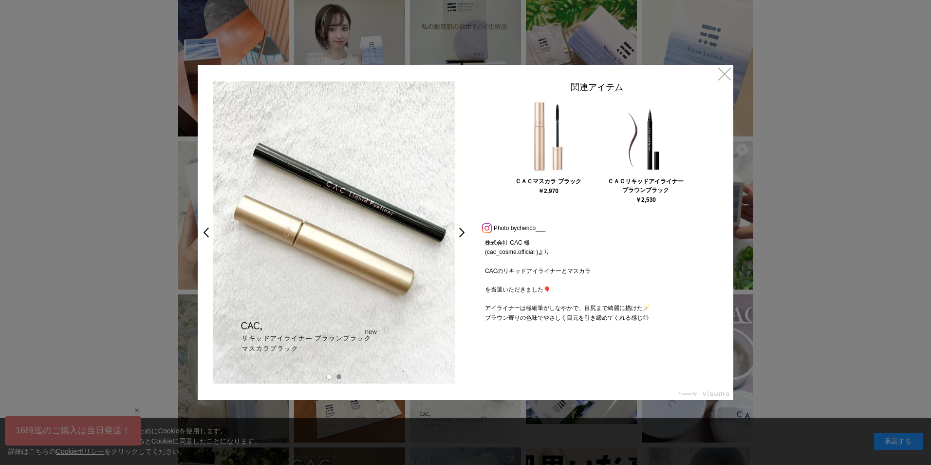  I want to click on div: ￥2,530, so click(646, 200).